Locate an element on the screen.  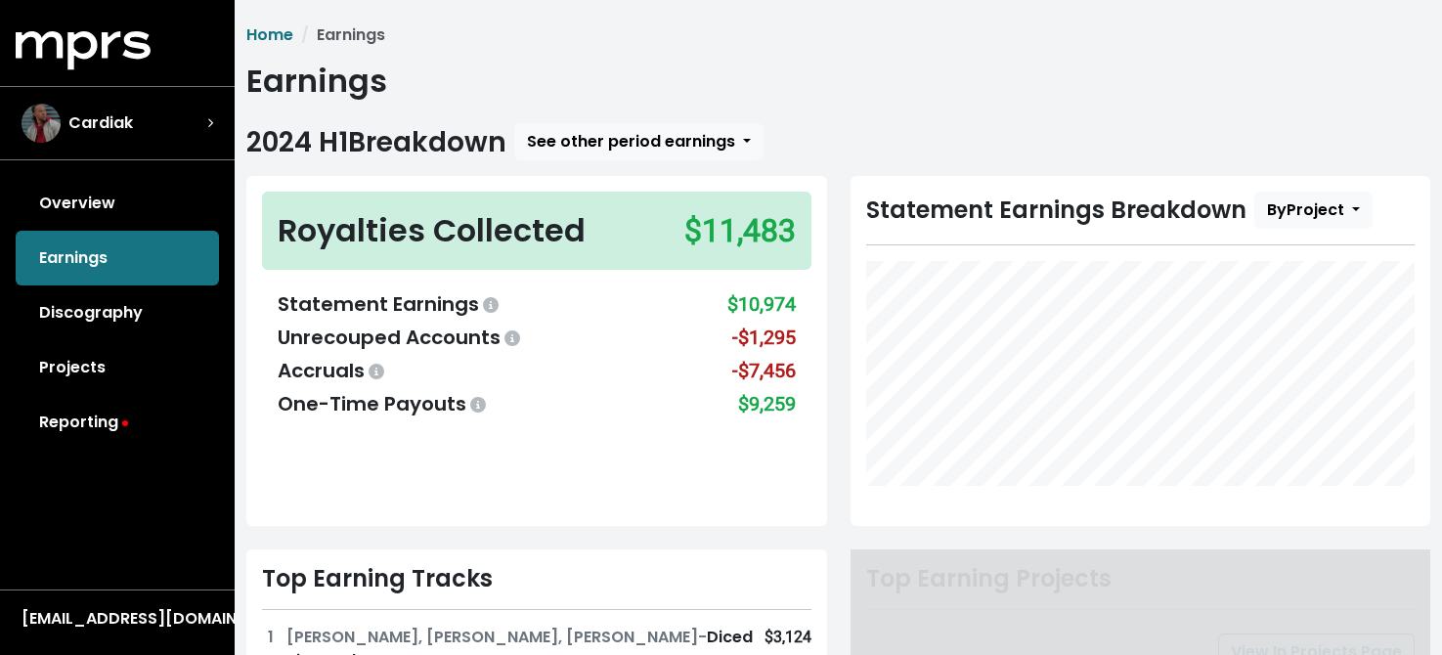
a: Overview is located at coordinates (117, 203).